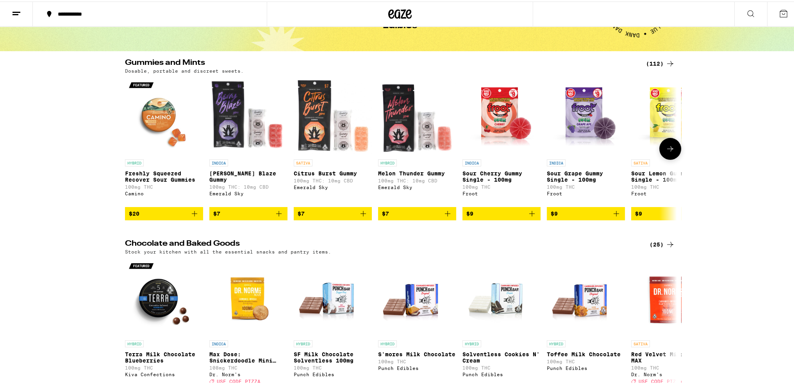 This screenshot has height=384, width=794. What do you see at coordinates (248, 356) in the screenshot?
I see `p: Max Dose: Snickerdoodle Mini Cookie - Indica` at bounding box center [248, 356].